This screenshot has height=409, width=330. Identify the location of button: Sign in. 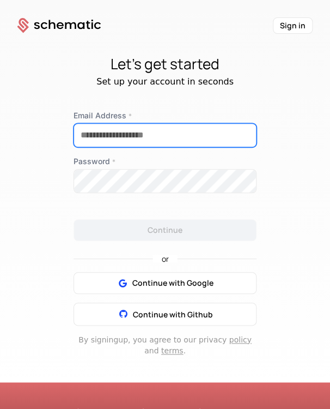
(293, 26).